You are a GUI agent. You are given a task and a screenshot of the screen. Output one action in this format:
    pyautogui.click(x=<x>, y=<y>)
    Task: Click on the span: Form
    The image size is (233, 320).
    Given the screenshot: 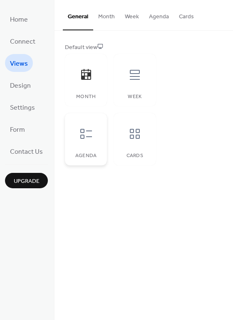 What is the action you would take?
    pyautogui.click(x=17, y=130)
    